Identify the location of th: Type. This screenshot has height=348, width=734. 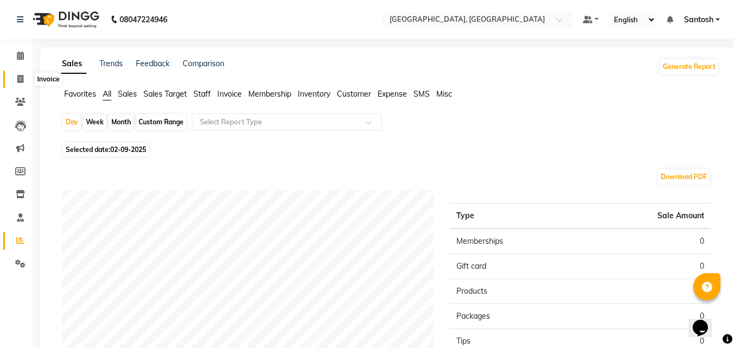
(515, 216).